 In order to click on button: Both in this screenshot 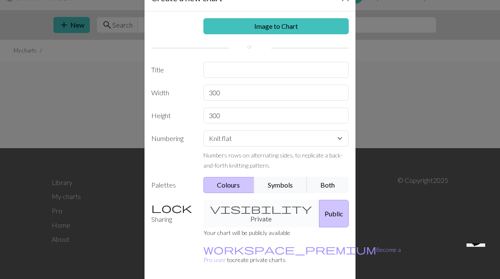, I will do `click(328, 185)`.